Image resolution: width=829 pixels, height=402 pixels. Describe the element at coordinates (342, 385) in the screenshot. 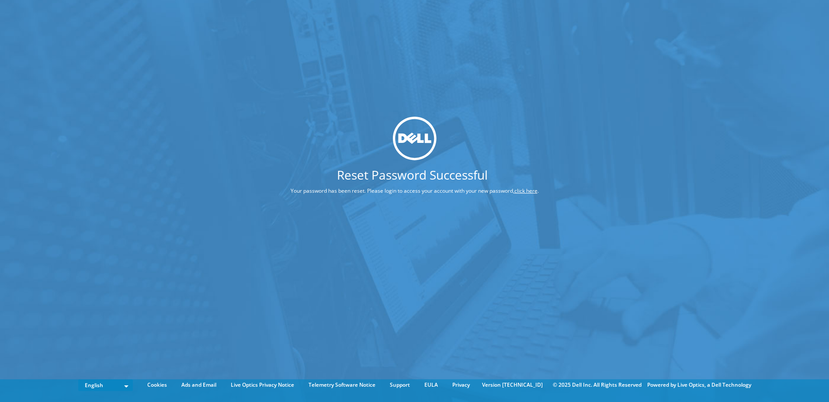

I see `a: Telemetry Software Notice` at that location.